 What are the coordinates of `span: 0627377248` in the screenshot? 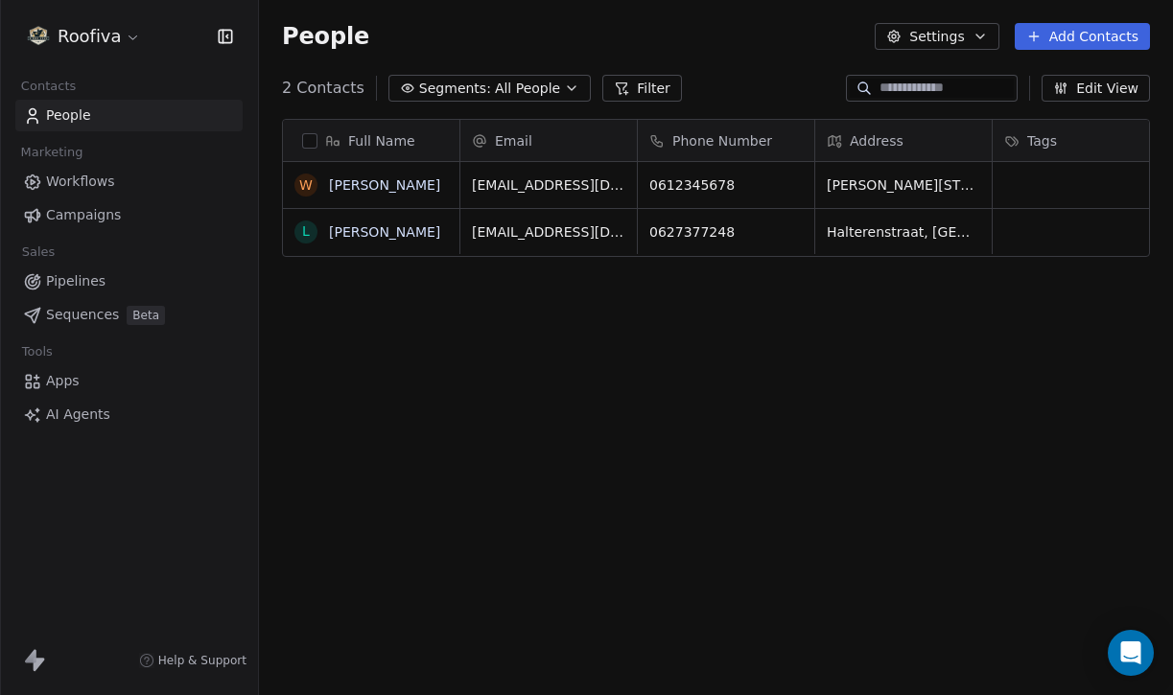 It's located at (726, 232).